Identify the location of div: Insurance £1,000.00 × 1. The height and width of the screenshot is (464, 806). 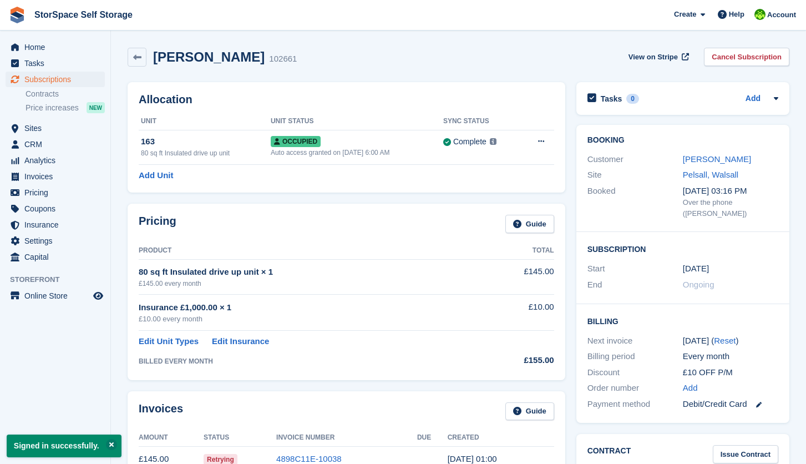
(308, 307).